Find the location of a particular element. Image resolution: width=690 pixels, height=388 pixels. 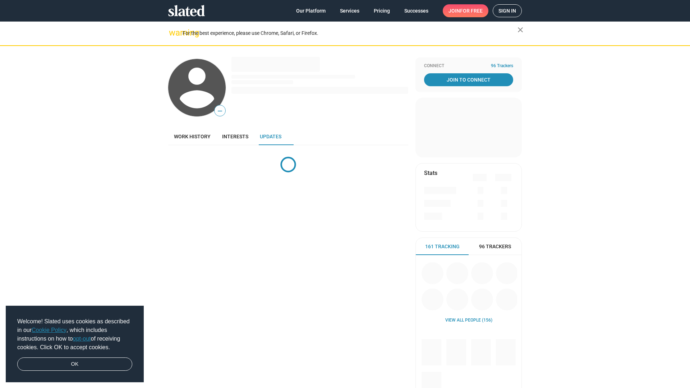

span: Updates is located at coordinates (271, 137).